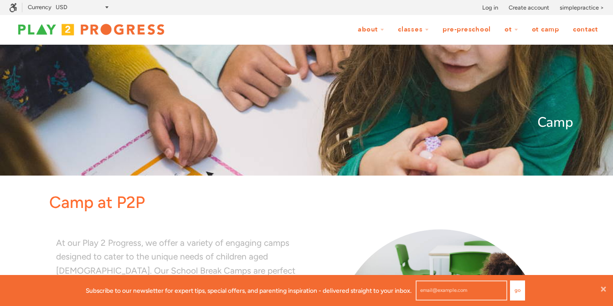 Image resolution: width=613 pixels, height=306 pixels. Describe the element at coordinates (461, 290) in the screenshot. I see `input: email@example.com` at that location.